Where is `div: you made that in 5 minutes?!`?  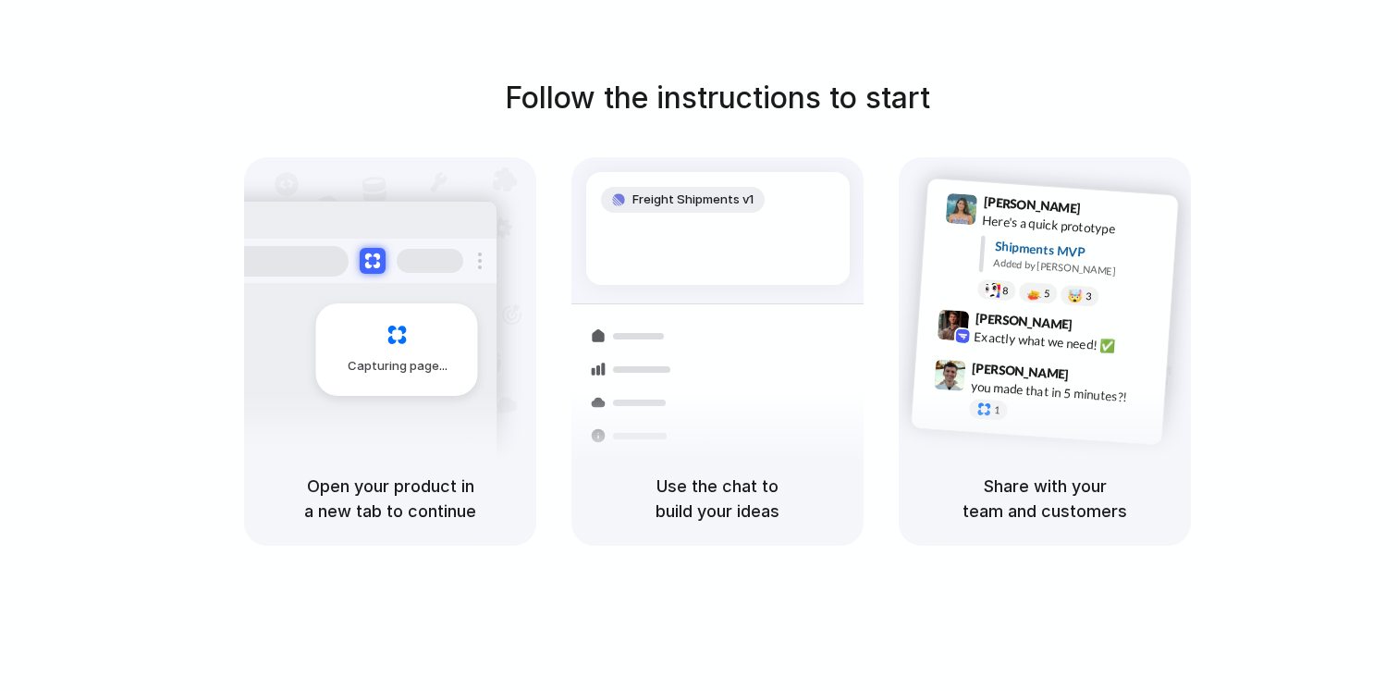 div: you made that in 5 minutes?! is located at coordinates (1062, 392).